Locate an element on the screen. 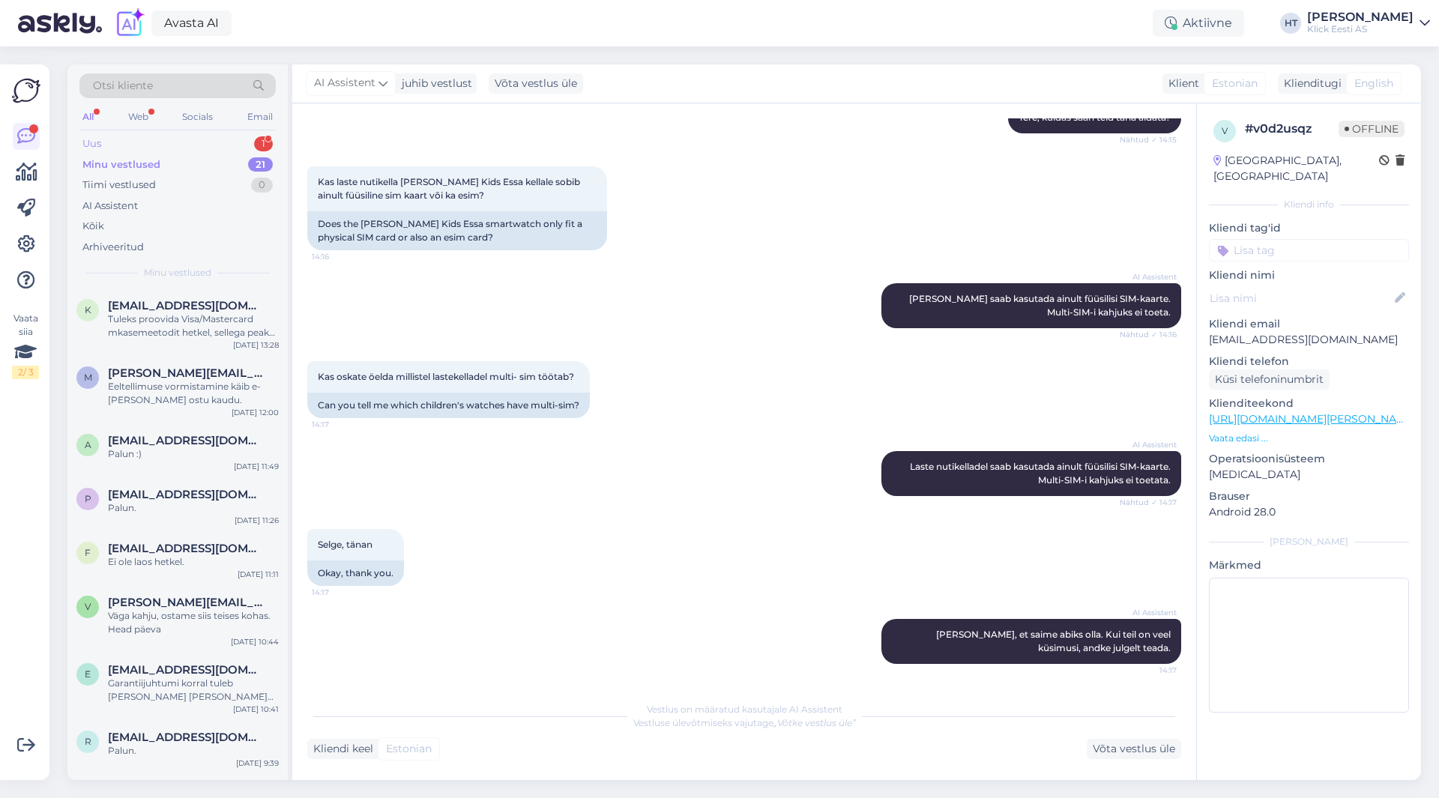 This screenshot has width=1439, height=798. span: Selge, tänan is located at coordinates (345, 544).